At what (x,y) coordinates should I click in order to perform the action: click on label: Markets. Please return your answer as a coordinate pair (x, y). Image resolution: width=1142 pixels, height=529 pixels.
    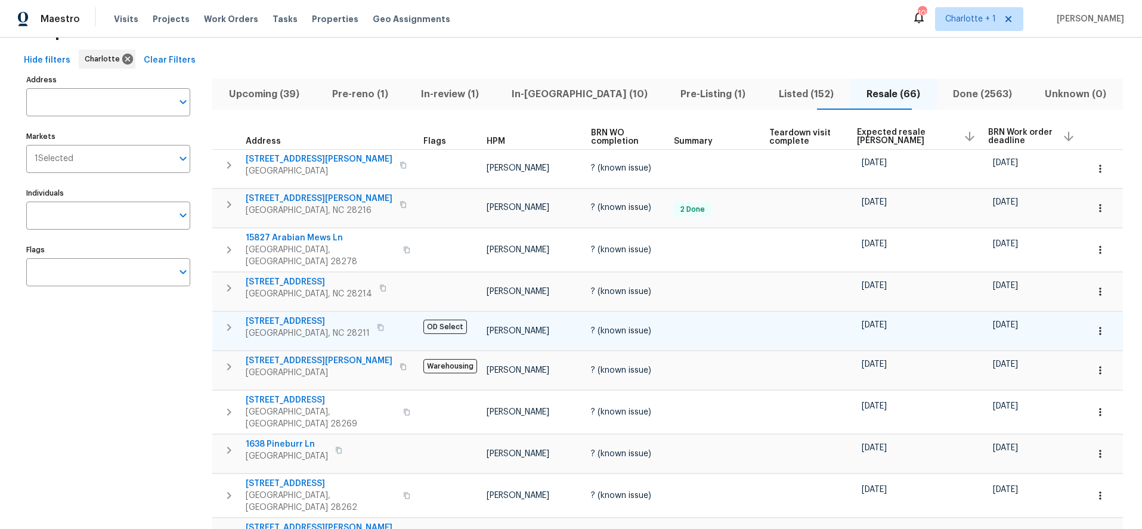
    Looking at the image, I should click on (108, 137).